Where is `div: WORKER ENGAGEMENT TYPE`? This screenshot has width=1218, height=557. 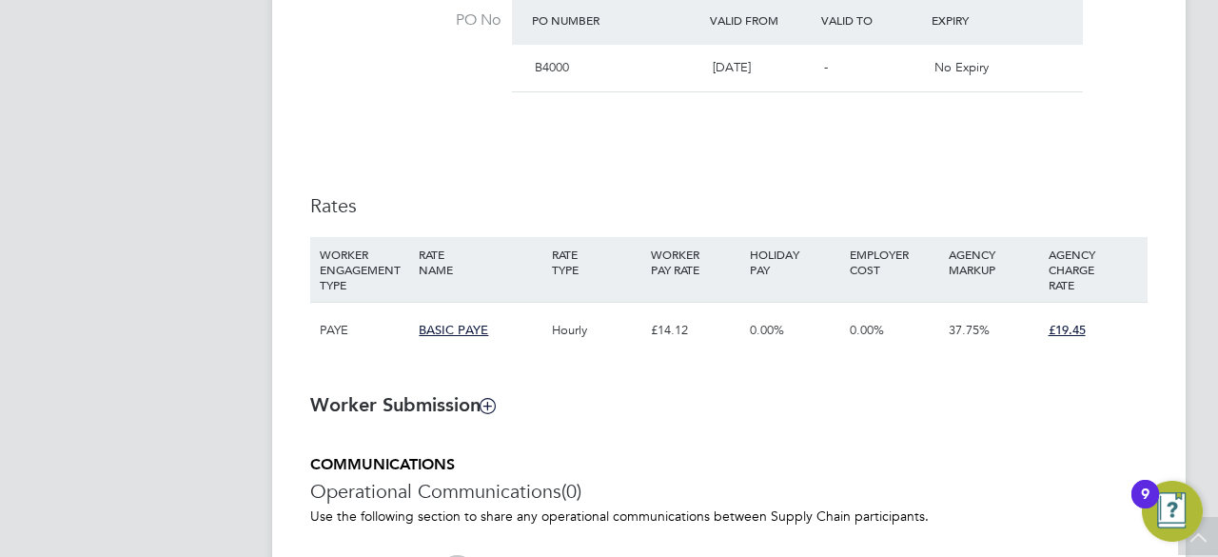 div: WORKER ENGAGEMENT TYPE is located at coordinates (364, 269).